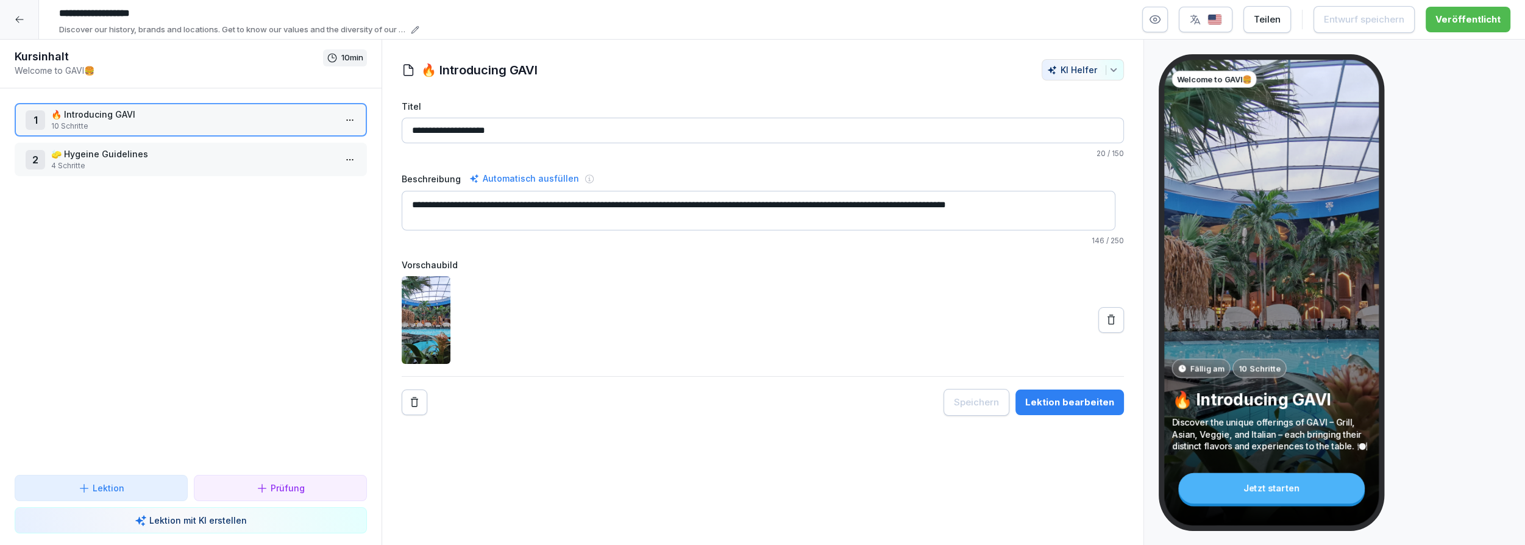 The width and height of the screenshot is (1525, 545). Describe the element at coordinates (1070, 402) in the screenshot. I see `div: Lektion bearbeiten` at that location.